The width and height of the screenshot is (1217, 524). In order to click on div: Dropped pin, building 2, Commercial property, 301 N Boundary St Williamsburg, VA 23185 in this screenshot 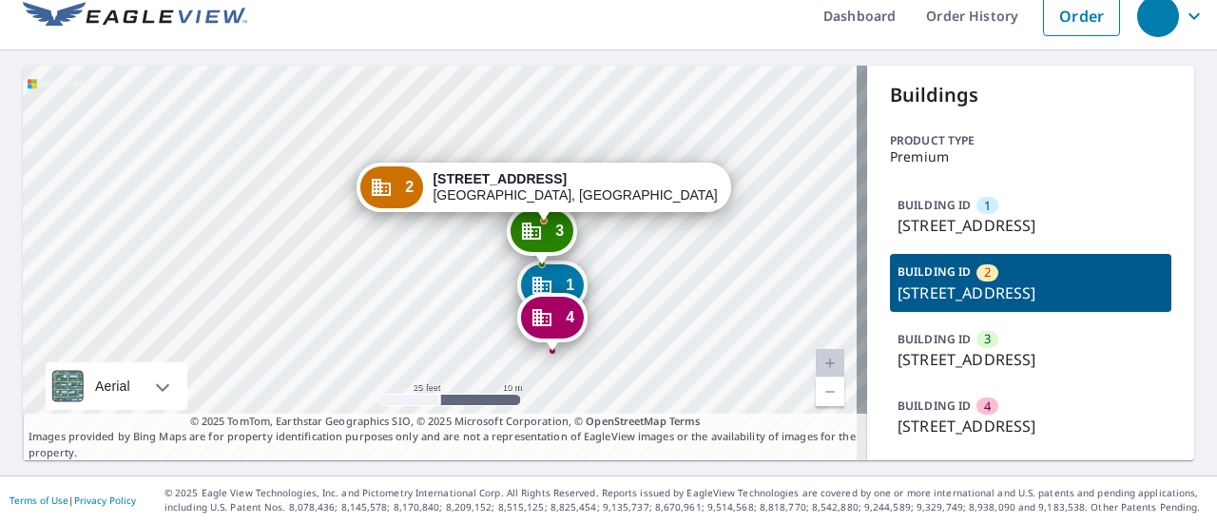, I will do `click(544, 192)`.